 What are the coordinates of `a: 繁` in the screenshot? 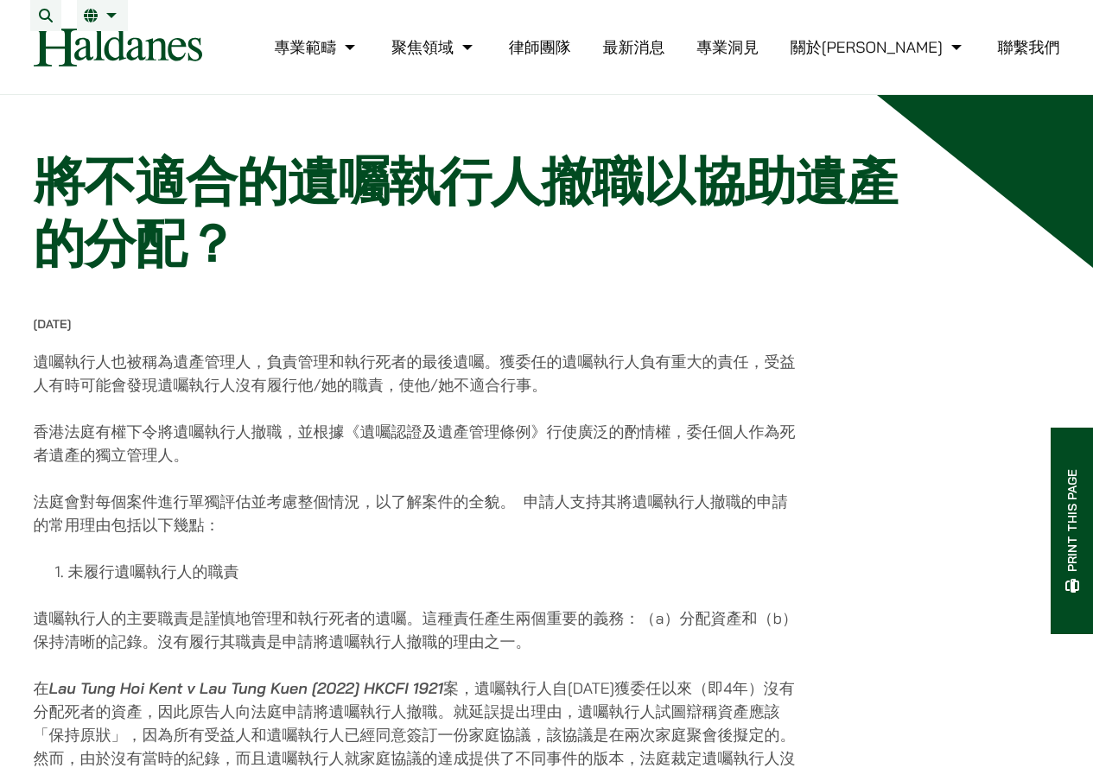 It's located at (102, 16).